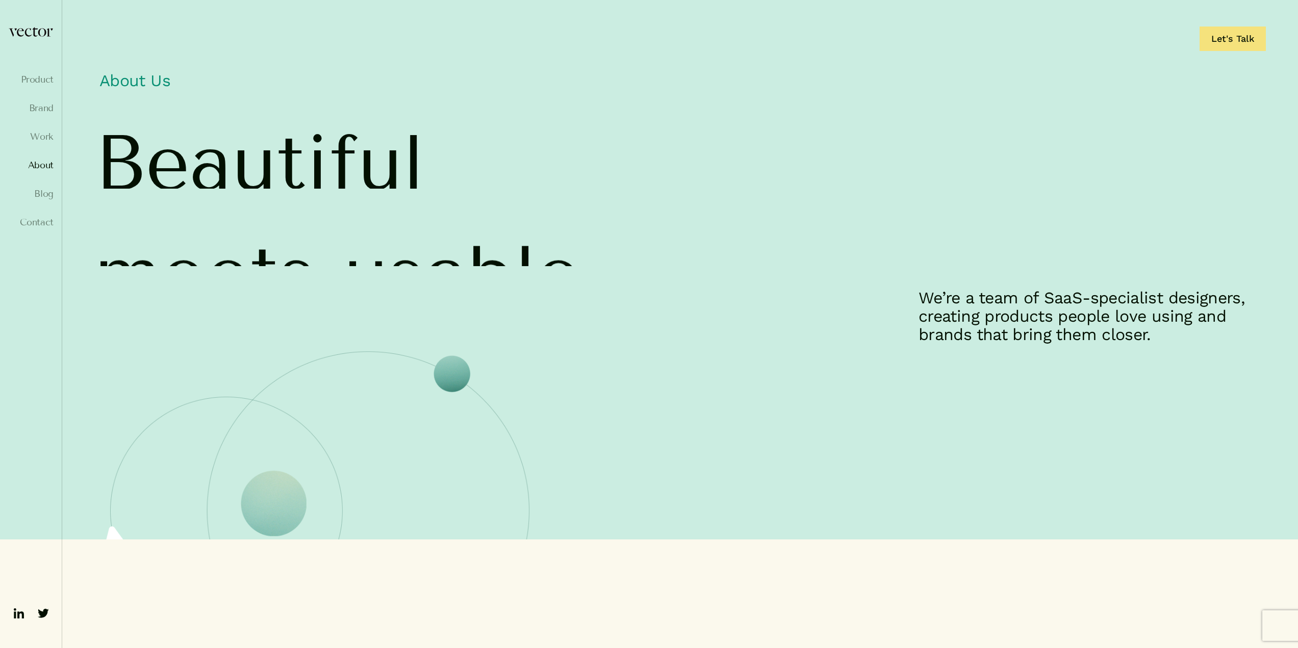 The height and width of the screenshot is (648, 1298). Describe the element at coordinates (461, 274) in the screenshot. I see `span: usable` at that location.